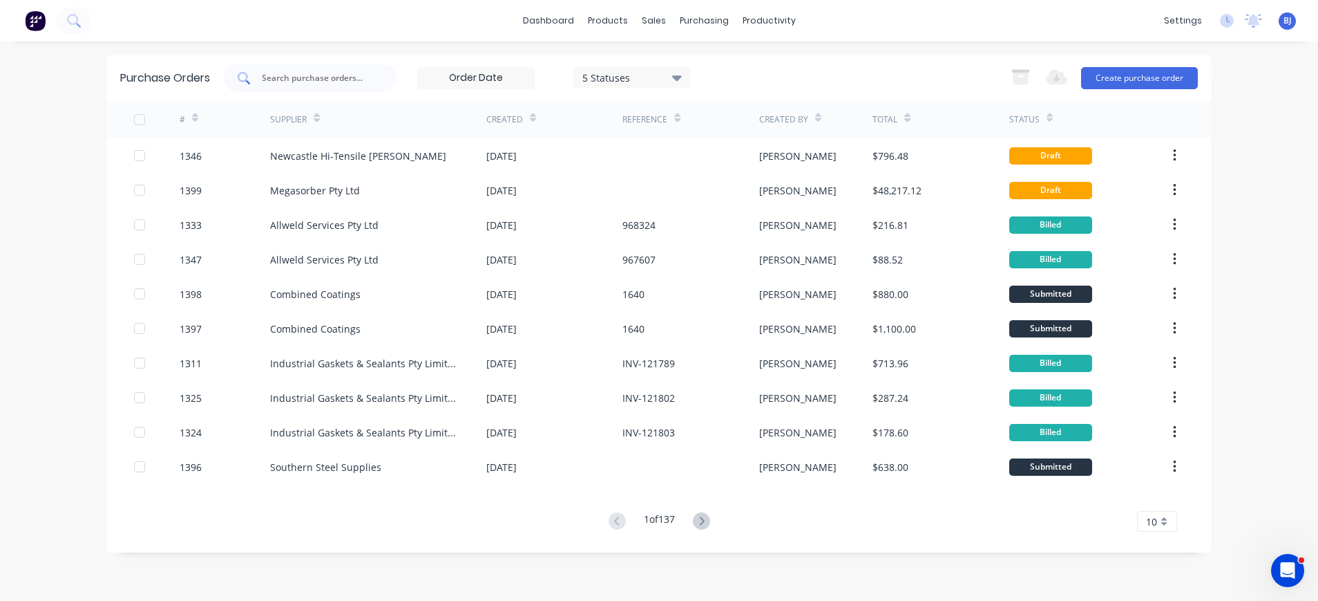 Image resolution: width=1318 pixels, height=601 pixels. Describe the element at coordinates (1139, 78) in the screenshot. I see `button: Create purchase order` at that location.